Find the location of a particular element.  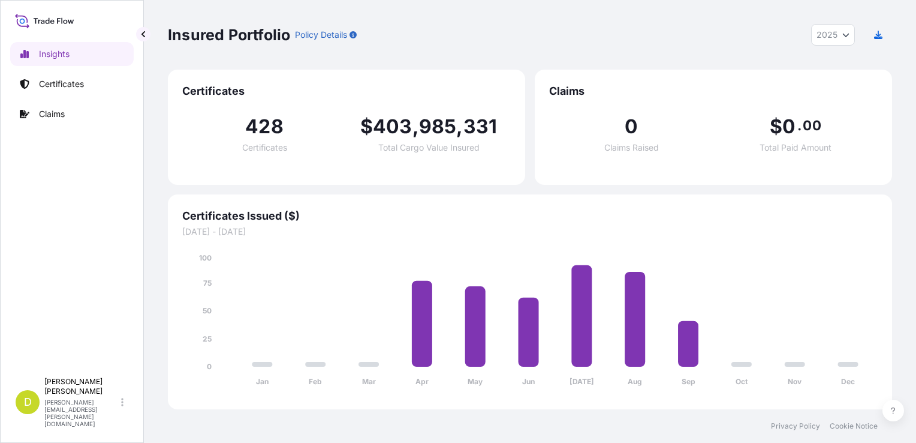

span: Total Paid Amount is located at coordinates (796, 148).